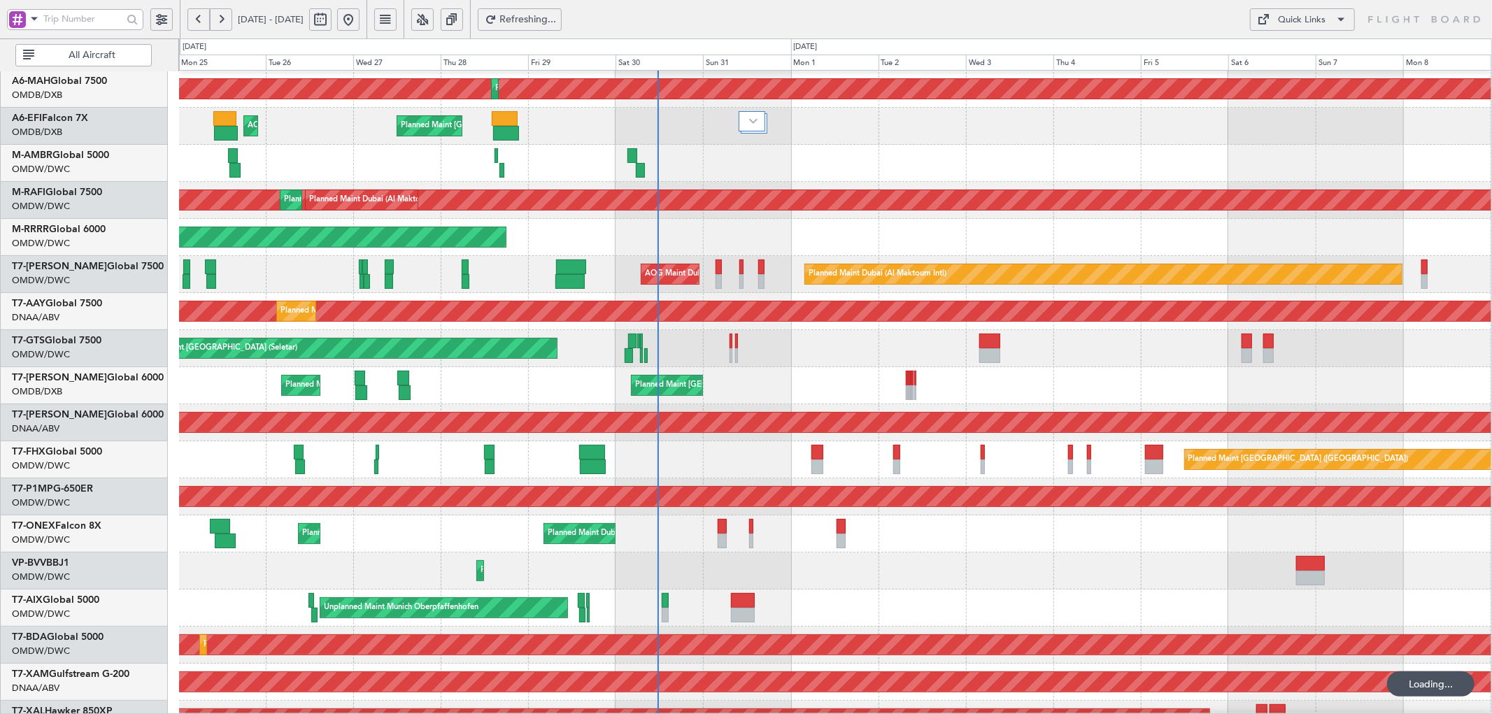 This screenshot has height=714, width=1492. I want to click on button: Refreshing..., so click(520, 20).